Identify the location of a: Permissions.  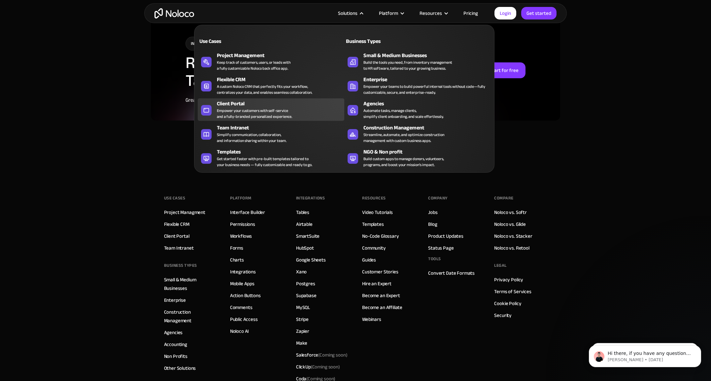
(243, 224).